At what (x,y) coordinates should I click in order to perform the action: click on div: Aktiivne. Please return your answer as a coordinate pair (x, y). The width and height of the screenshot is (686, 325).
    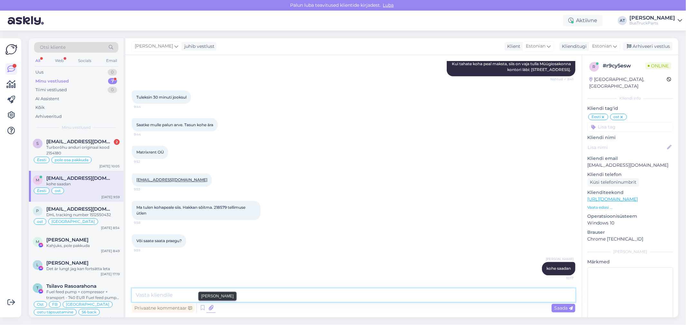
    Looking at the image, I should click on (583, 21).